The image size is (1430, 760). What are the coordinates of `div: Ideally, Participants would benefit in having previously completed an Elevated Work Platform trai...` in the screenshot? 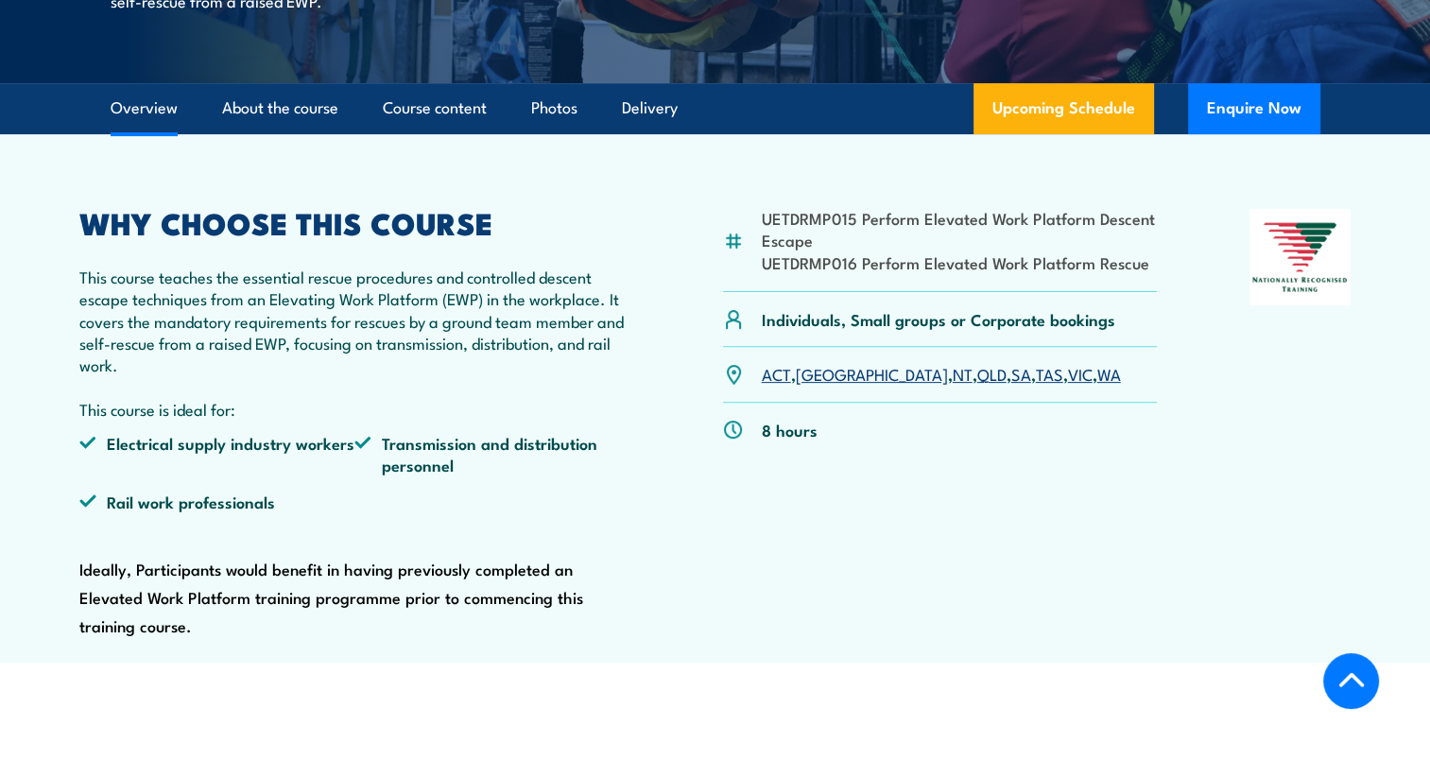 It's located at (355, 425).